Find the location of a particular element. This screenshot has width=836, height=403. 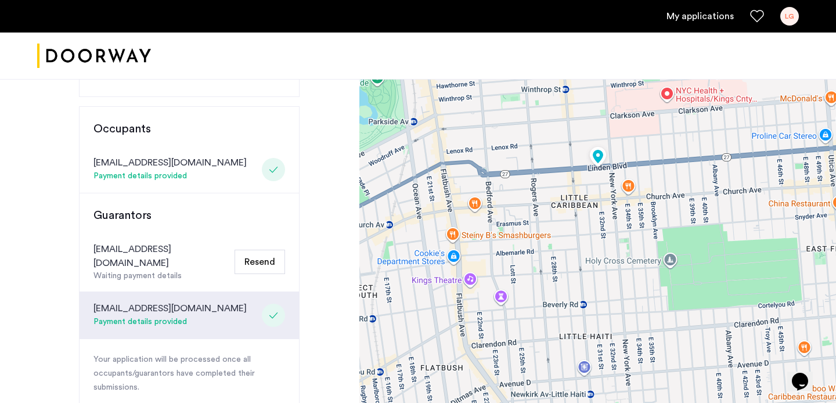

a: Favorites is located at coordinates (757, 16).